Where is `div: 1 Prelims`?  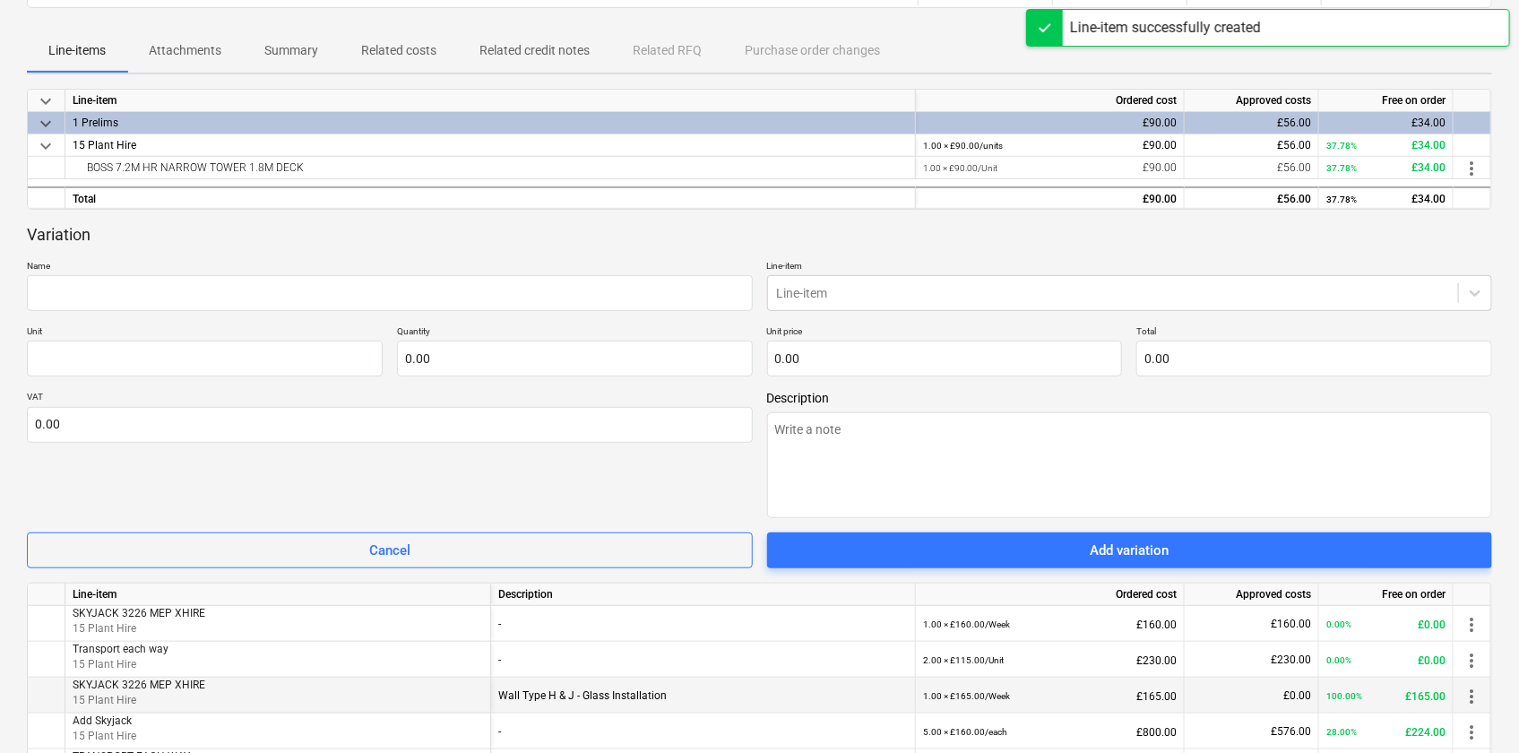 div: 1 Prelims is located at coordinates (490, 123).